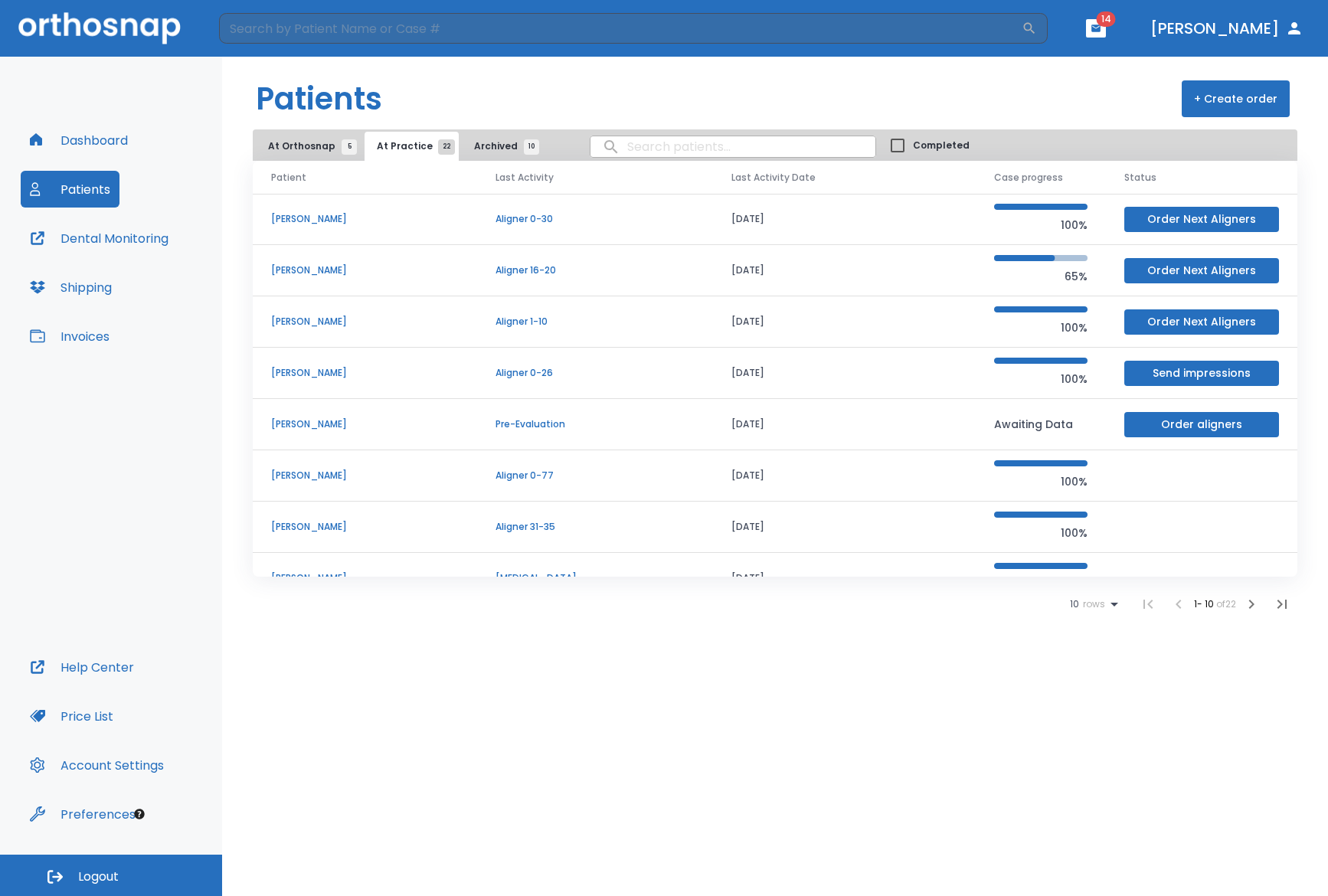  I want to click on button: + Create order, so click(1236, 98).